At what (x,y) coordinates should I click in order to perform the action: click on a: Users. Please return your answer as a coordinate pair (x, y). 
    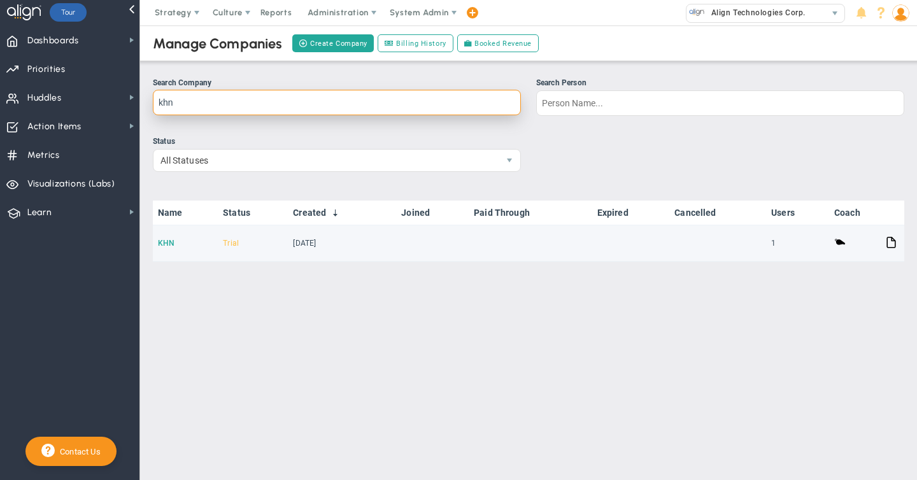
    Looking at the image, I should click on (797, 213).